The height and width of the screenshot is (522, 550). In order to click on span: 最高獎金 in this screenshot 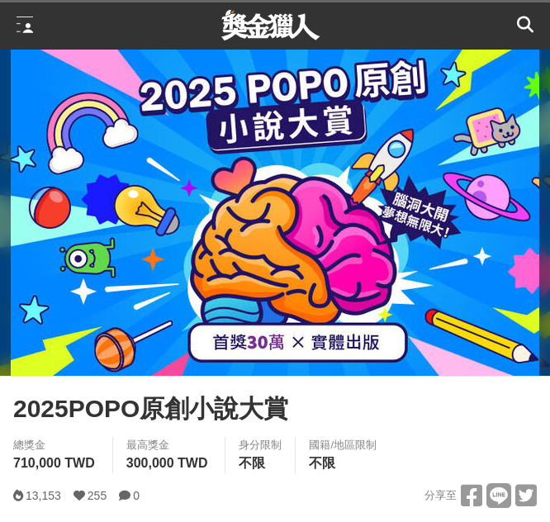, I will do `click(169, 445)`.